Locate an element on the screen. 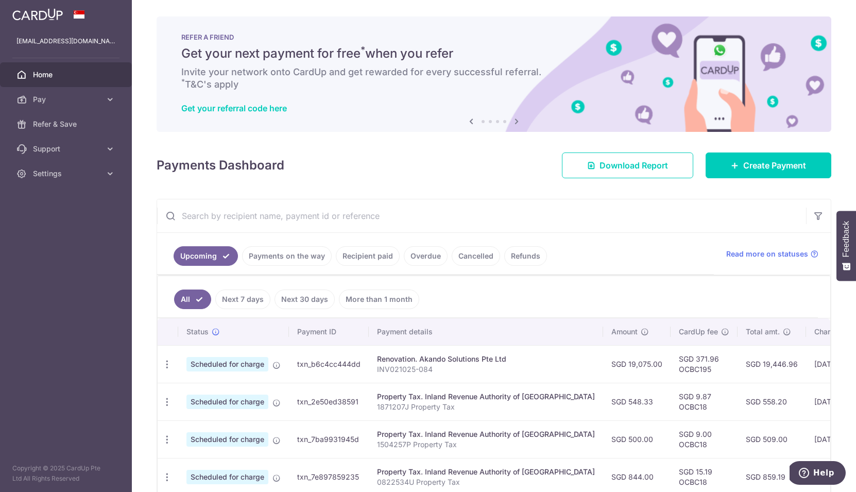  td: SGD 19,446.96 is located at coordinates (772, 364).